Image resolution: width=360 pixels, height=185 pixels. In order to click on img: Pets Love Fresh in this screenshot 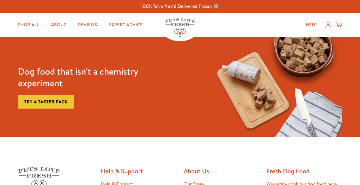, I will do `click(180, 27)`.